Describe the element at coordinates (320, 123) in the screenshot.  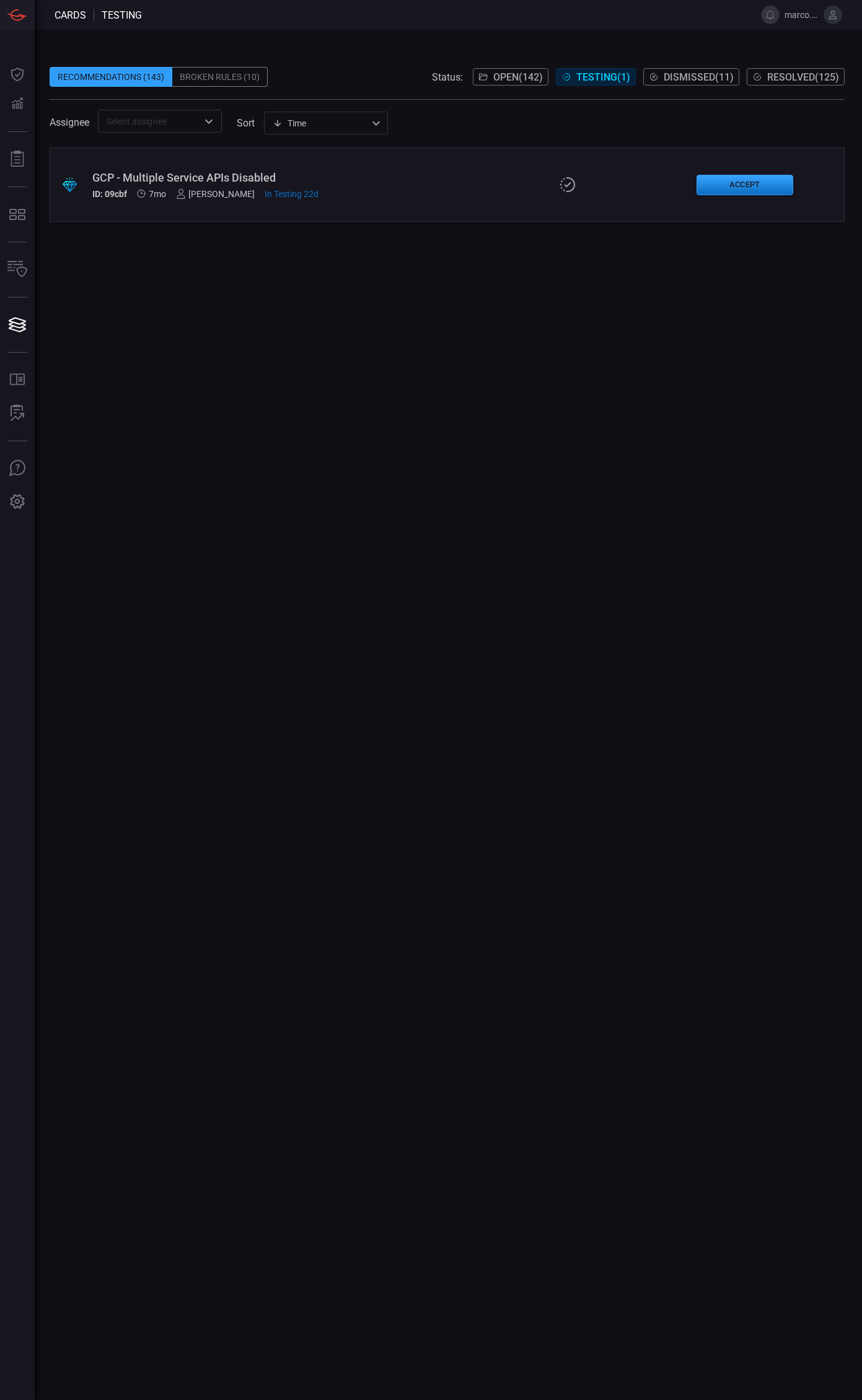
I see `div: Time` at that location.